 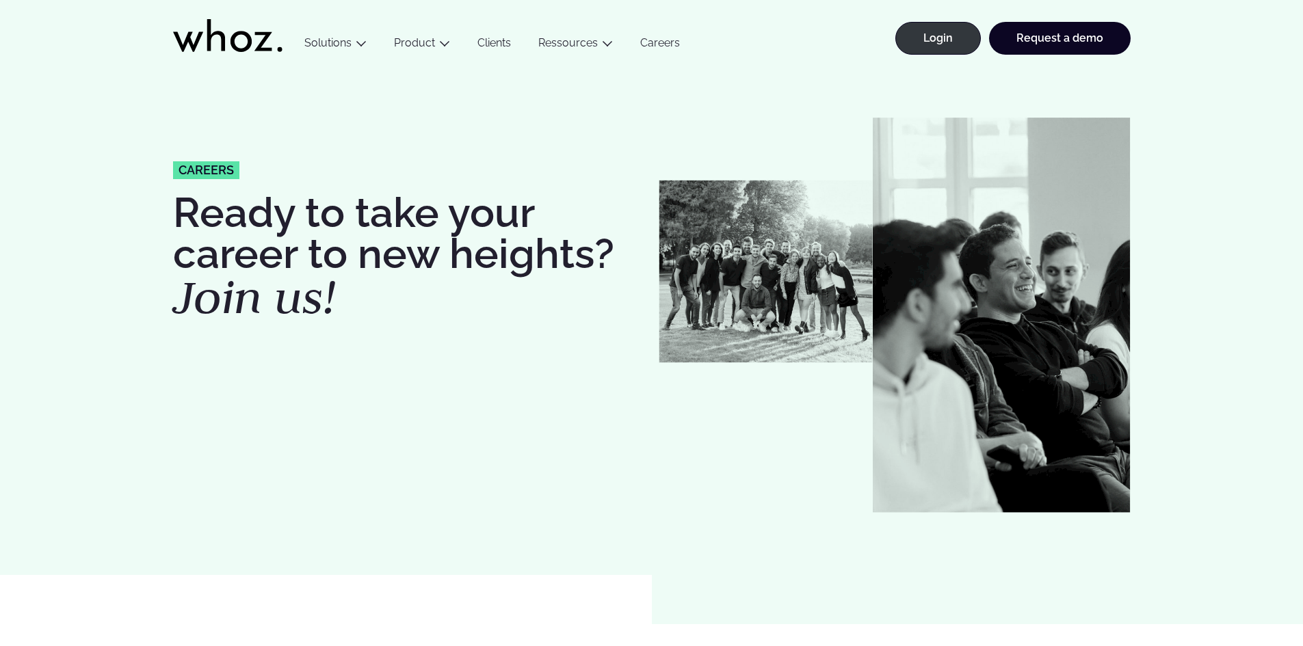 What do you see at coordinates (206, 170) in the screenshot?
I see `span: careers` at bounding box center [206, 170].